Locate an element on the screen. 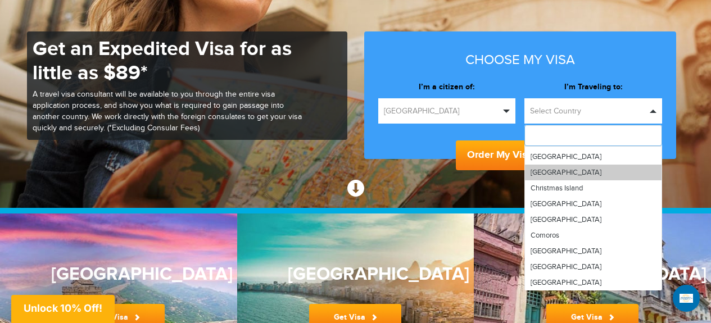 The image size is (711, 323). button: Order My Visa Now! is located at coordinates (520, 155).